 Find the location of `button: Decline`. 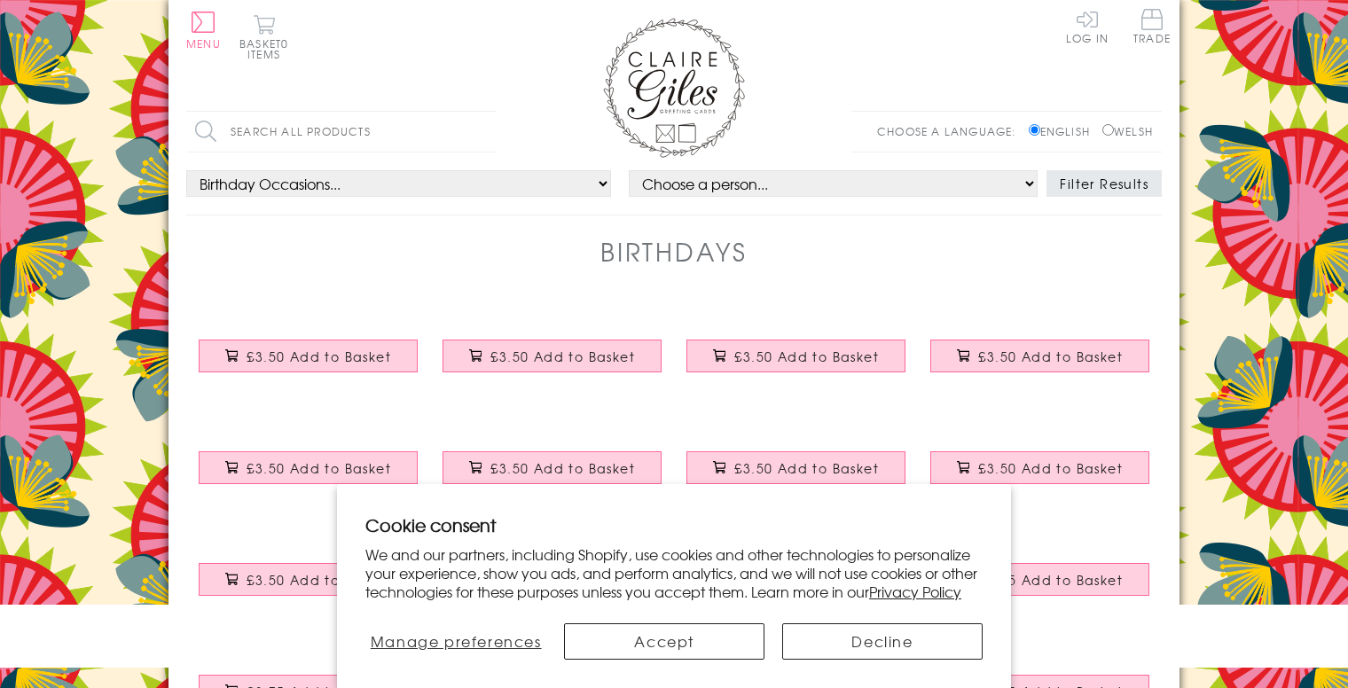

button: Decline is located at coordinates (882, 641).